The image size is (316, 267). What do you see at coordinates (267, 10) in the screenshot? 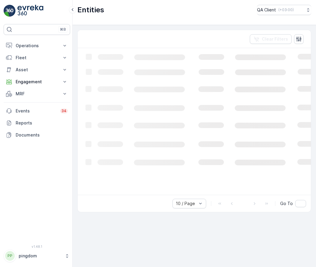
I see `p: QA Client` at bounding box center [267, 10].